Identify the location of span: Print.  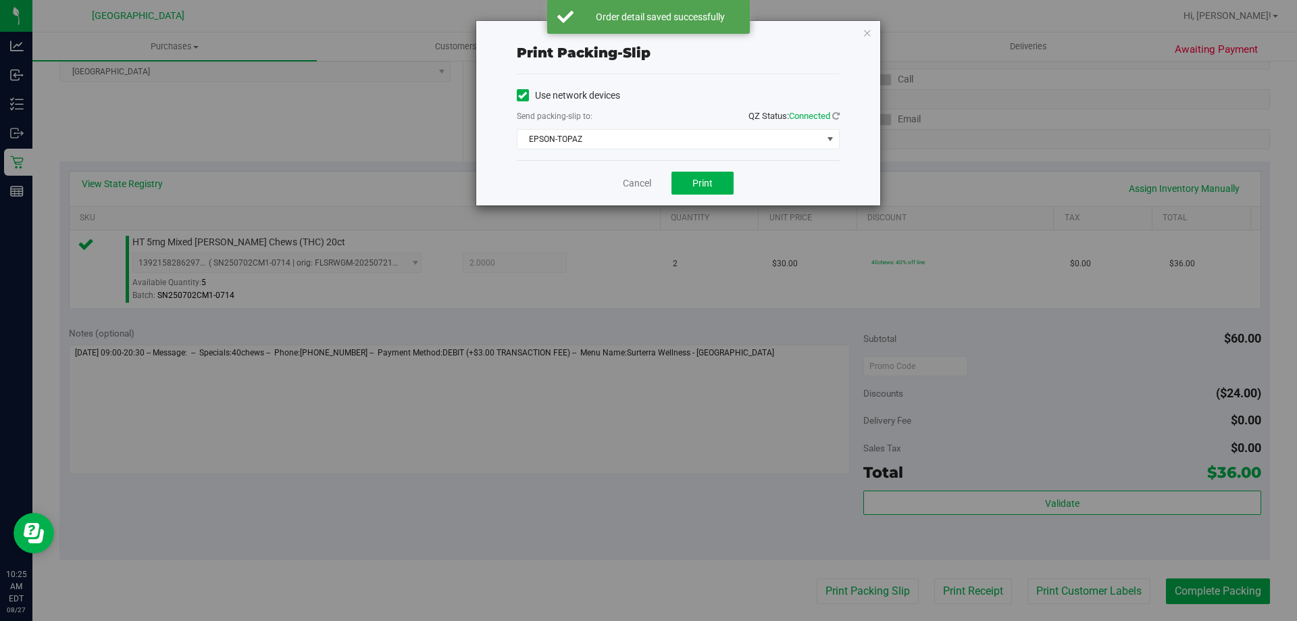
(702, 183).